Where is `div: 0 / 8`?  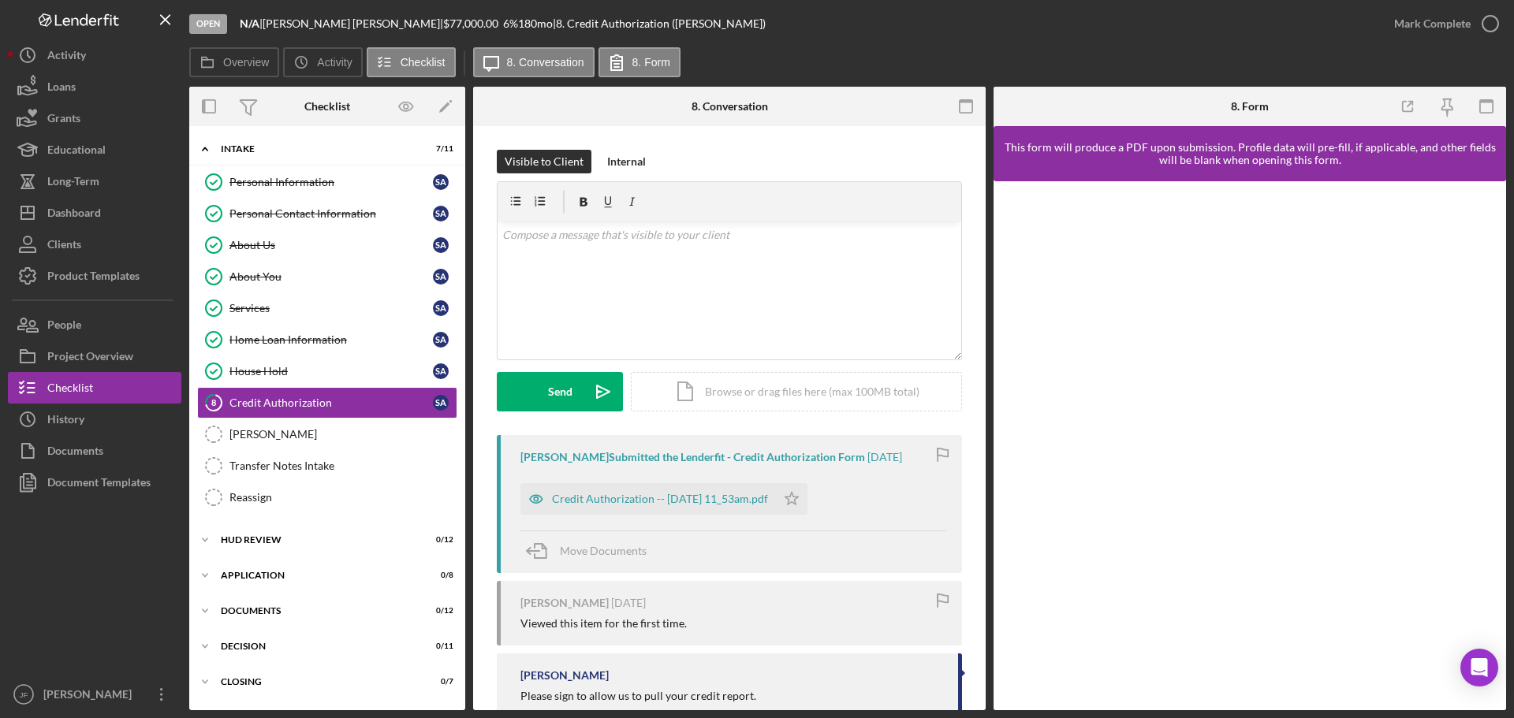
div: 0 / 8 is located at coordinates (439, 576).